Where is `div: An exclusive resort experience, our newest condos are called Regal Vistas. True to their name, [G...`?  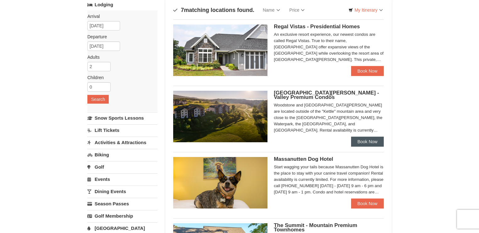 div: An exclusive resort experience, our newest condos are called Regal Vistas. True to their name, [G... is located at coordinates (329, 47).